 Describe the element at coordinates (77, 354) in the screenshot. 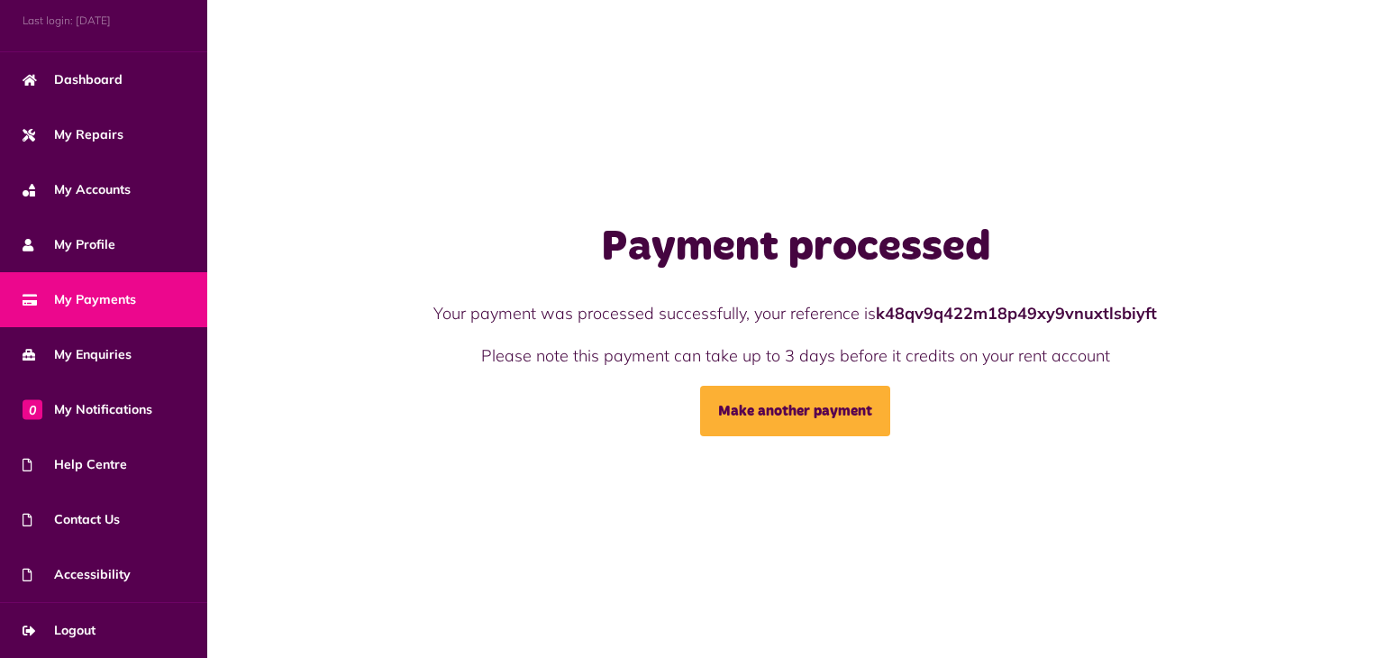

I see `span: My Enquiries` at that location.